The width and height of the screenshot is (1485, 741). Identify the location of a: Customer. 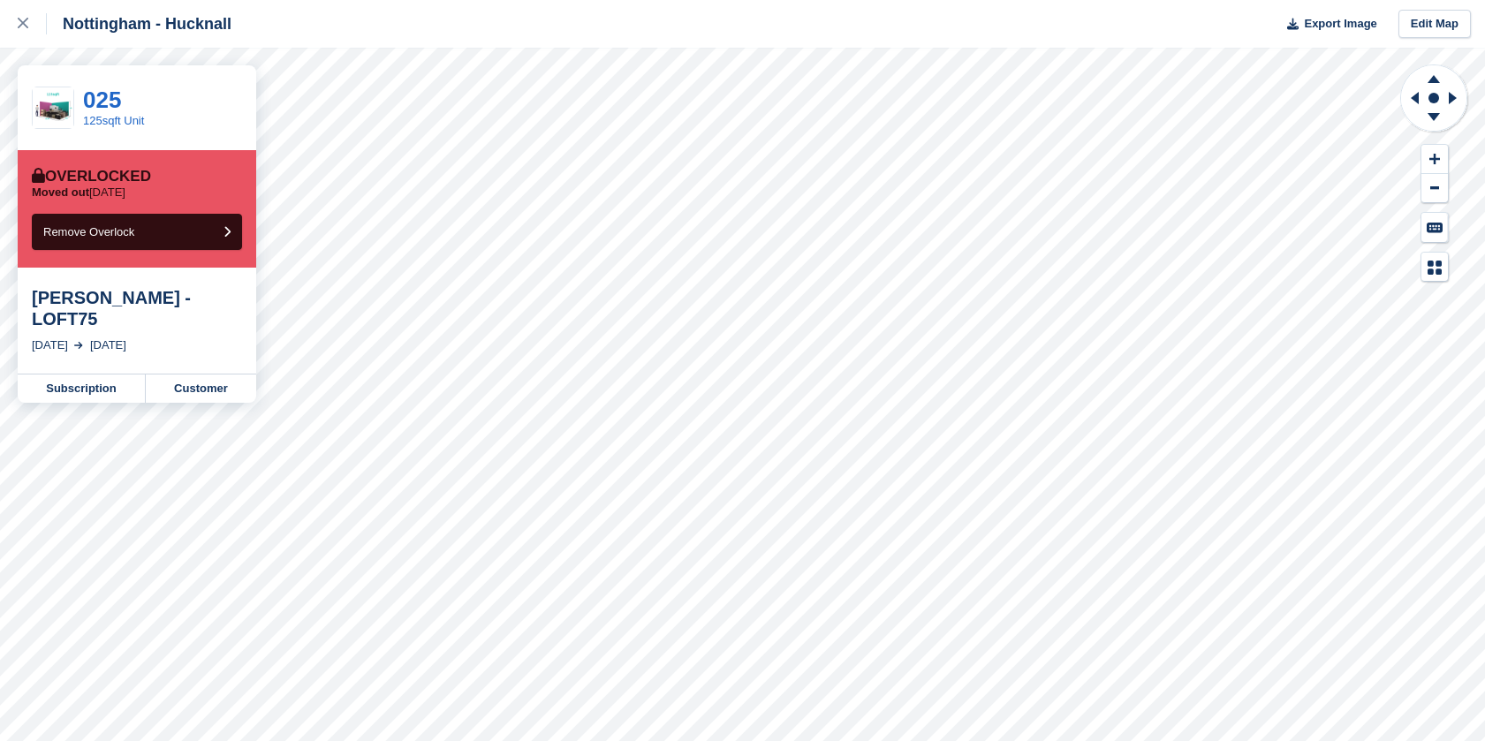
(200, 389).